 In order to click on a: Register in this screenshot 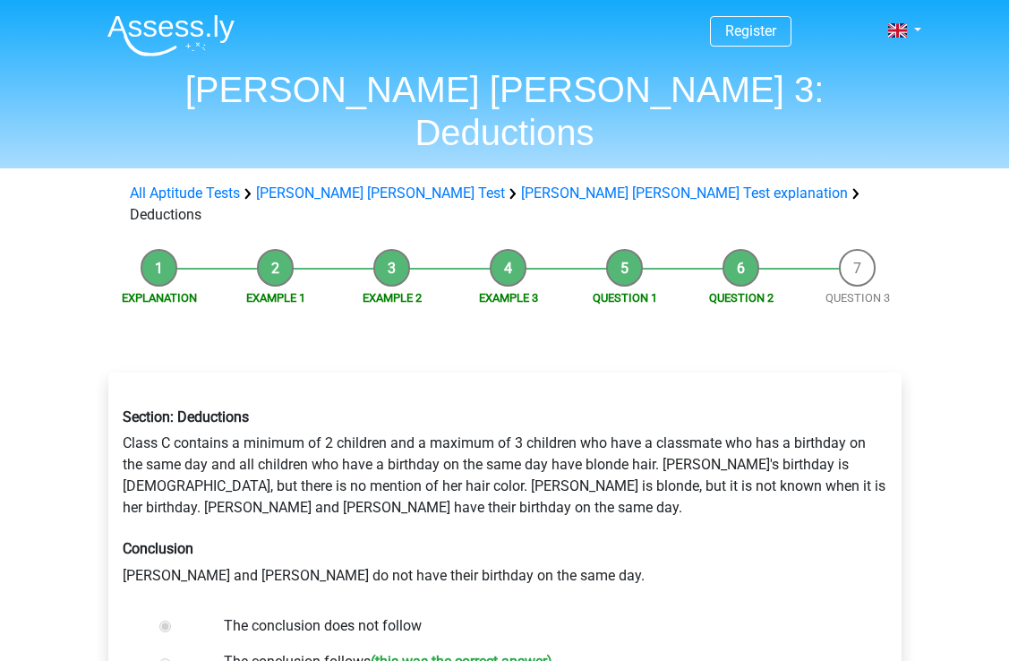, I will do `click(750, 30)`.